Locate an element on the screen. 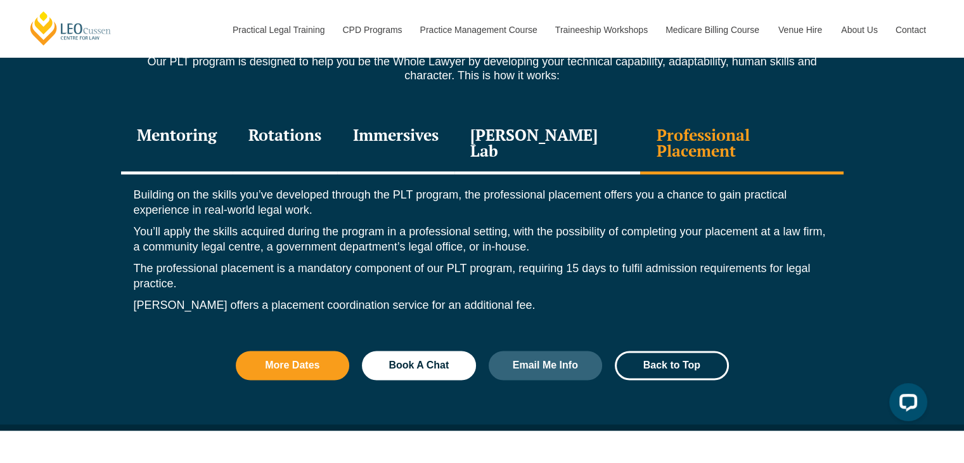 The image size is (964, 463). a: Medicare Billing Course is located at coordinates (713, 30).